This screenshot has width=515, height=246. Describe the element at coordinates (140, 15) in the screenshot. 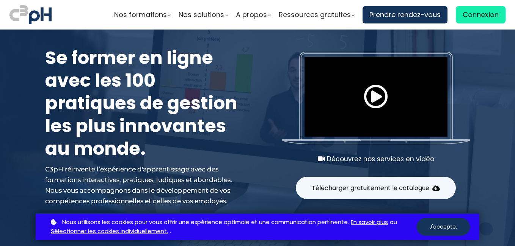

I see `span: Nos formations` at that location.